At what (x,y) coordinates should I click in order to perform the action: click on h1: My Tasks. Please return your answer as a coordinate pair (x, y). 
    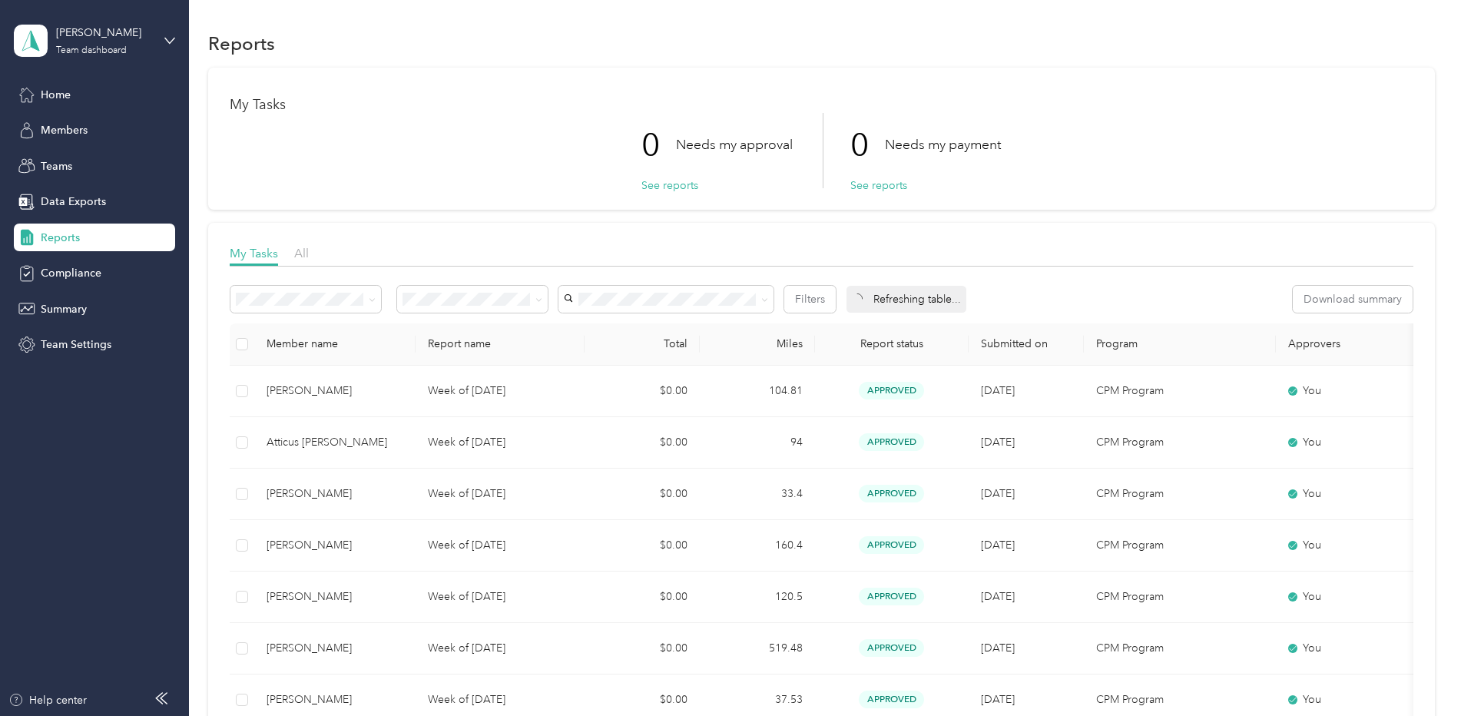
    Looking at the image, I should click on (821, 104).